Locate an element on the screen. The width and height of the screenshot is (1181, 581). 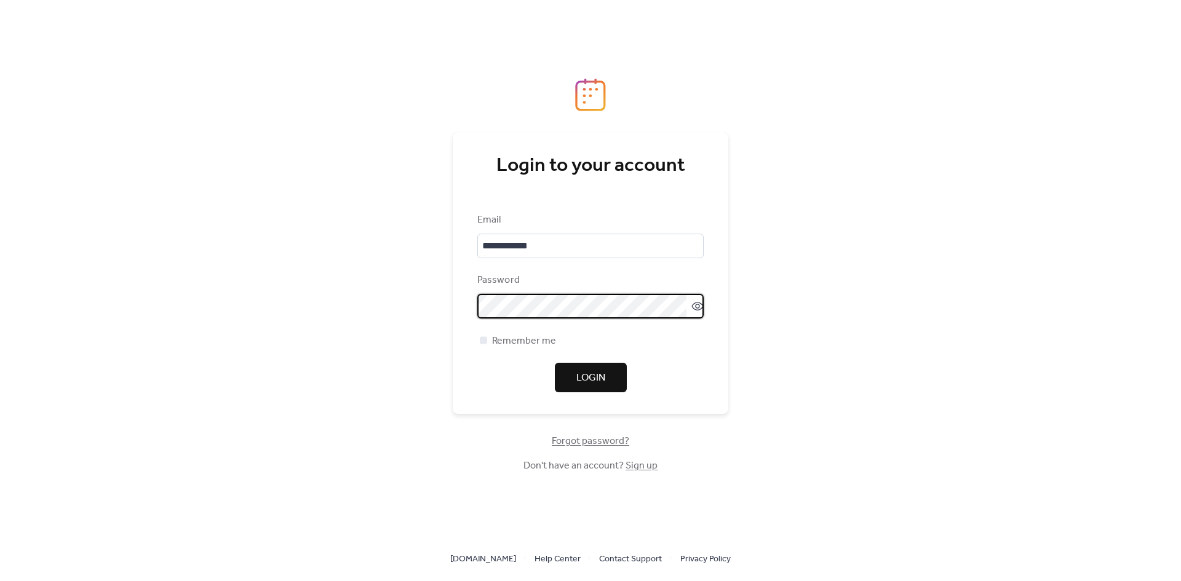
a: Forgot password? is located at coordinates (590, 441).